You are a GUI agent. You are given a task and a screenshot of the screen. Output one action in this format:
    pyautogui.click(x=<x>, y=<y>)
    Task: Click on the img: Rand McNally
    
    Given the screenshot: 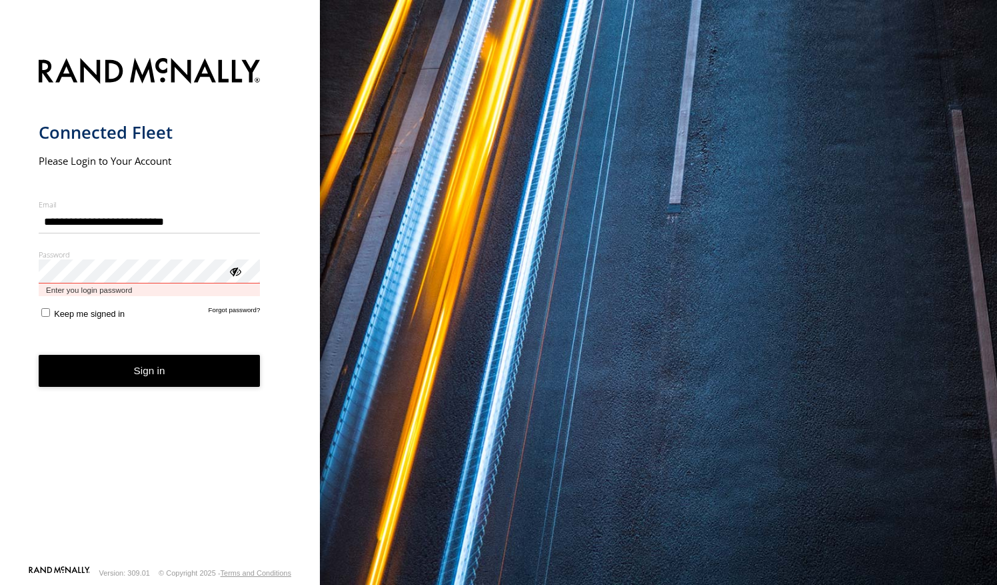 What is the action you would take?
    pyautogui.click(x=149, y=72)
    